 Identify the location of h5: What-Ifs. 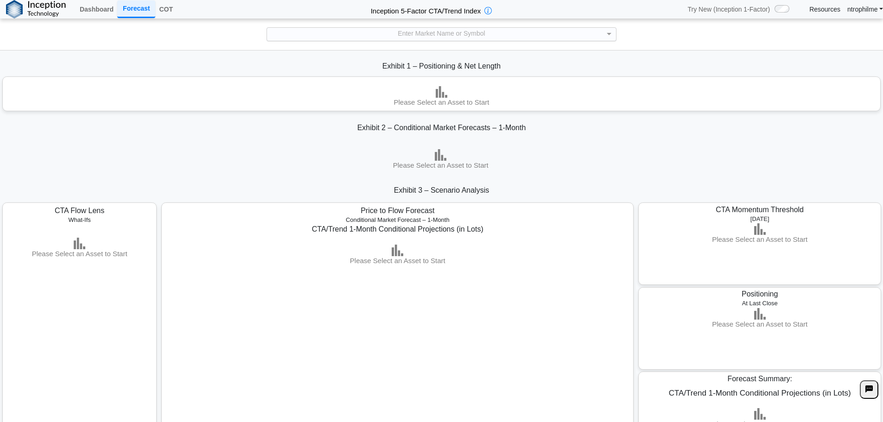
(79, 220).